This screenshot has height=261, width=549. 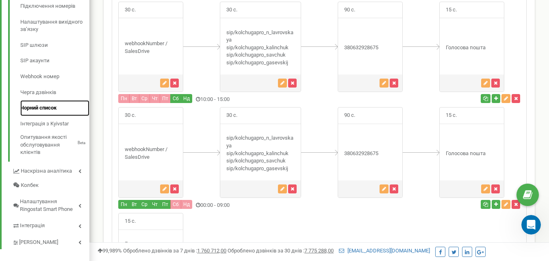 What do you see at coordinates (51, 224) in the screenshot?
I see `a: Інтеграція` at bounding box center [51, 224].